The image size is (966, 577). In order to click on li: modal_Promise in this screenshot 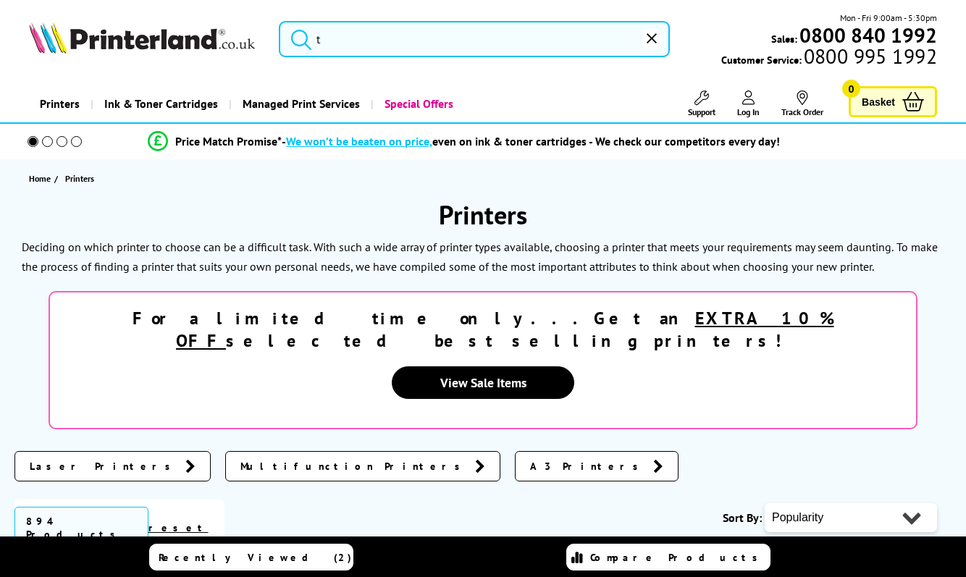, I will do `click(464, 141)`.